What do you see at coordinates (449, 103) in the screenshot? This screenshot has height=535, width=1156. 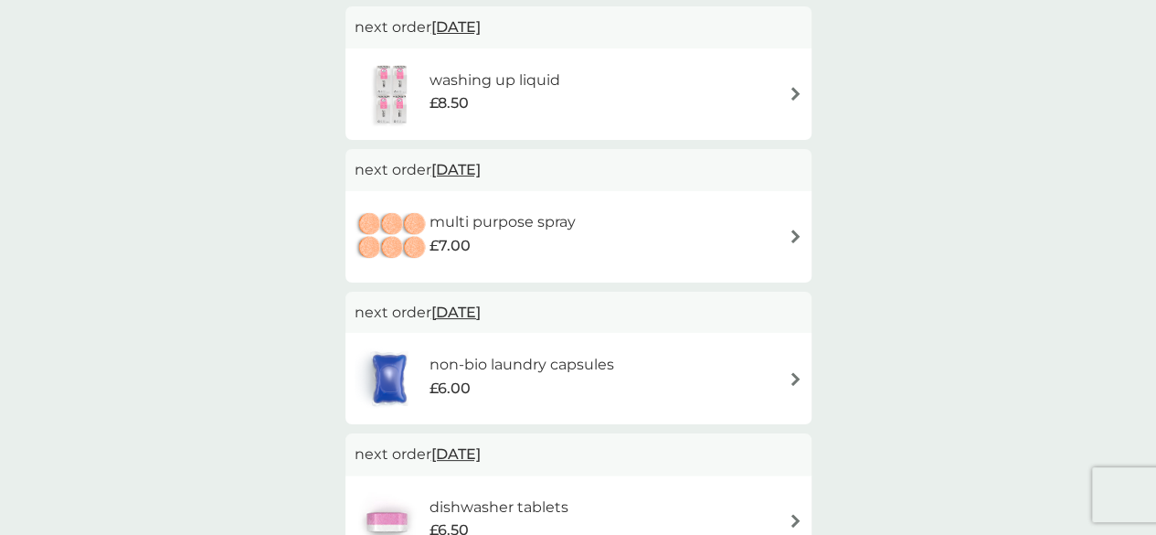 I see `span: £8.50` at bounding box center [449, 103].